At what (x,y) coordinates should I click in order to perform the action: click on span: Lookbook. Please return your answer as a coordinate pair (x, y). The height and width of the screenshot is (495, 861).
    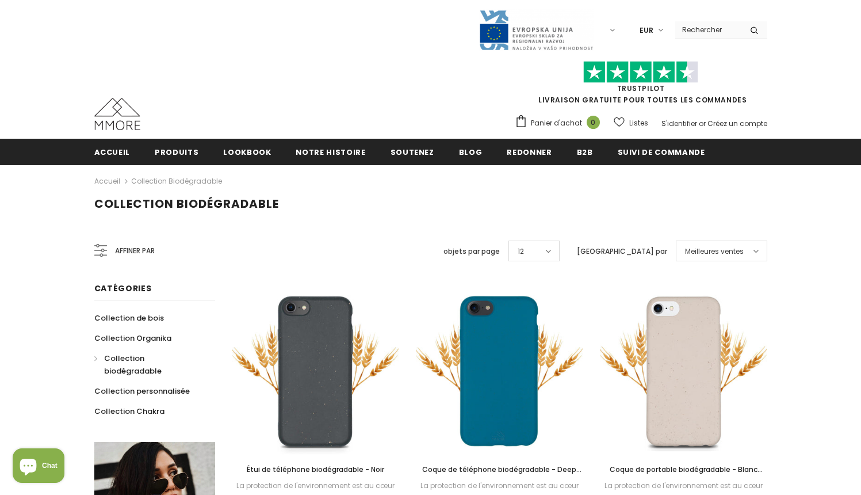
    Looking at the image, I should click on (247, 152).